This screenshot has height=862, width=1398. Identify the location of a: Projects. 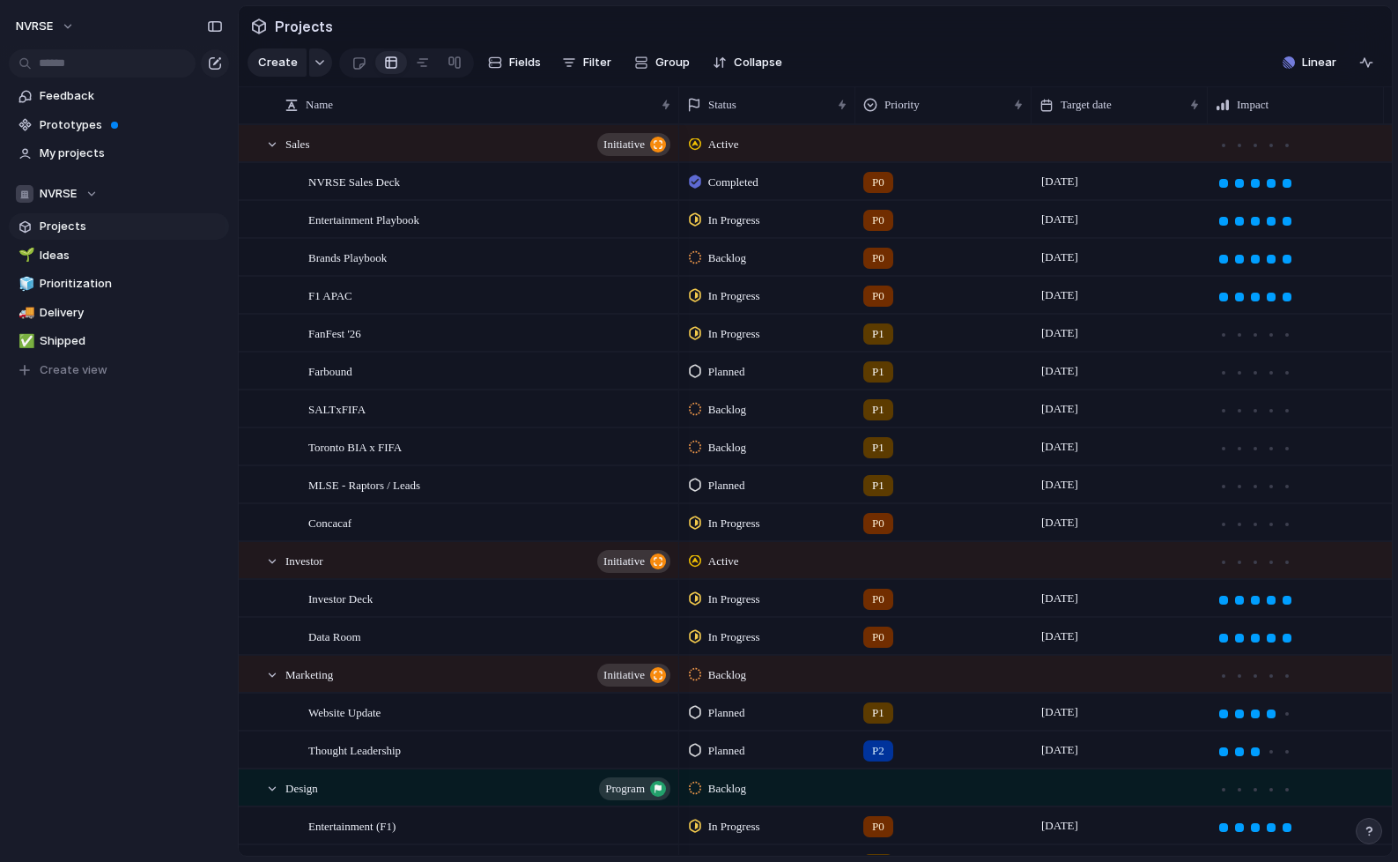
(119, 226).